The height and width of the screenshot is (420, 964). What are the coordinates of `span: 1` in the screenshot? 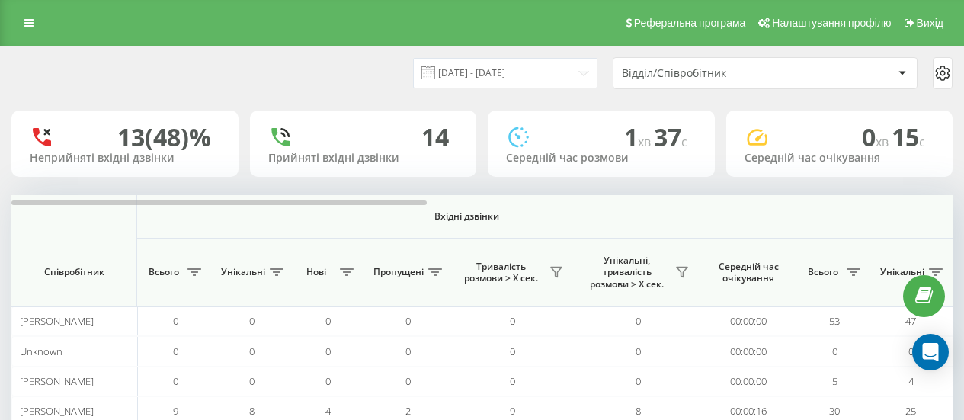 It's located at (639, 136).